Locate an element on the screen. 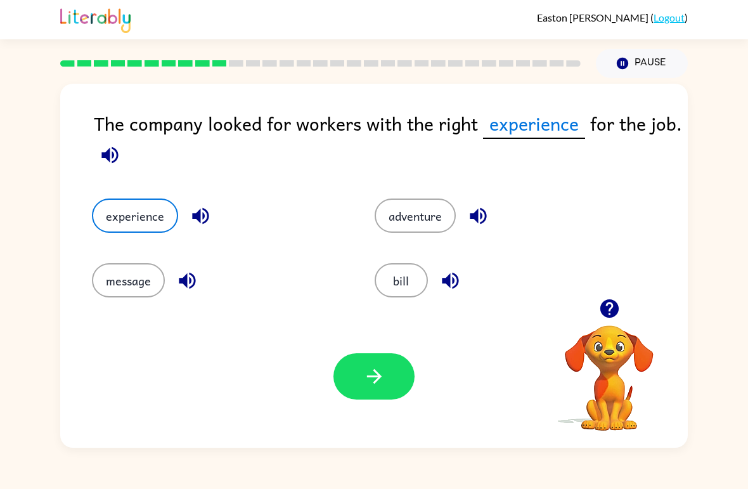 The image size is (748, 489). img: Literably is located at coordinates (95, 19).